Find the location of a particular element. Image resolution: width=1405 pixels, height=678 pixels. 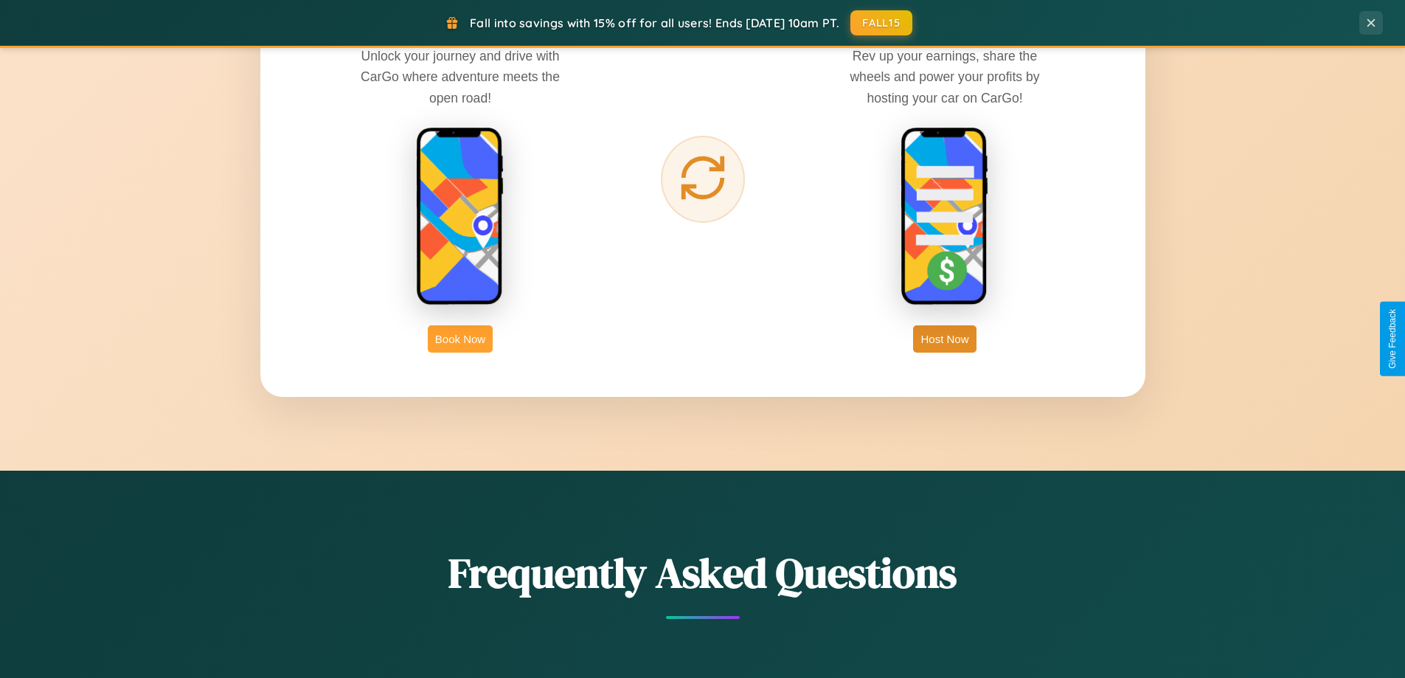

button: FALL15 is located at coordinates (881, 23).